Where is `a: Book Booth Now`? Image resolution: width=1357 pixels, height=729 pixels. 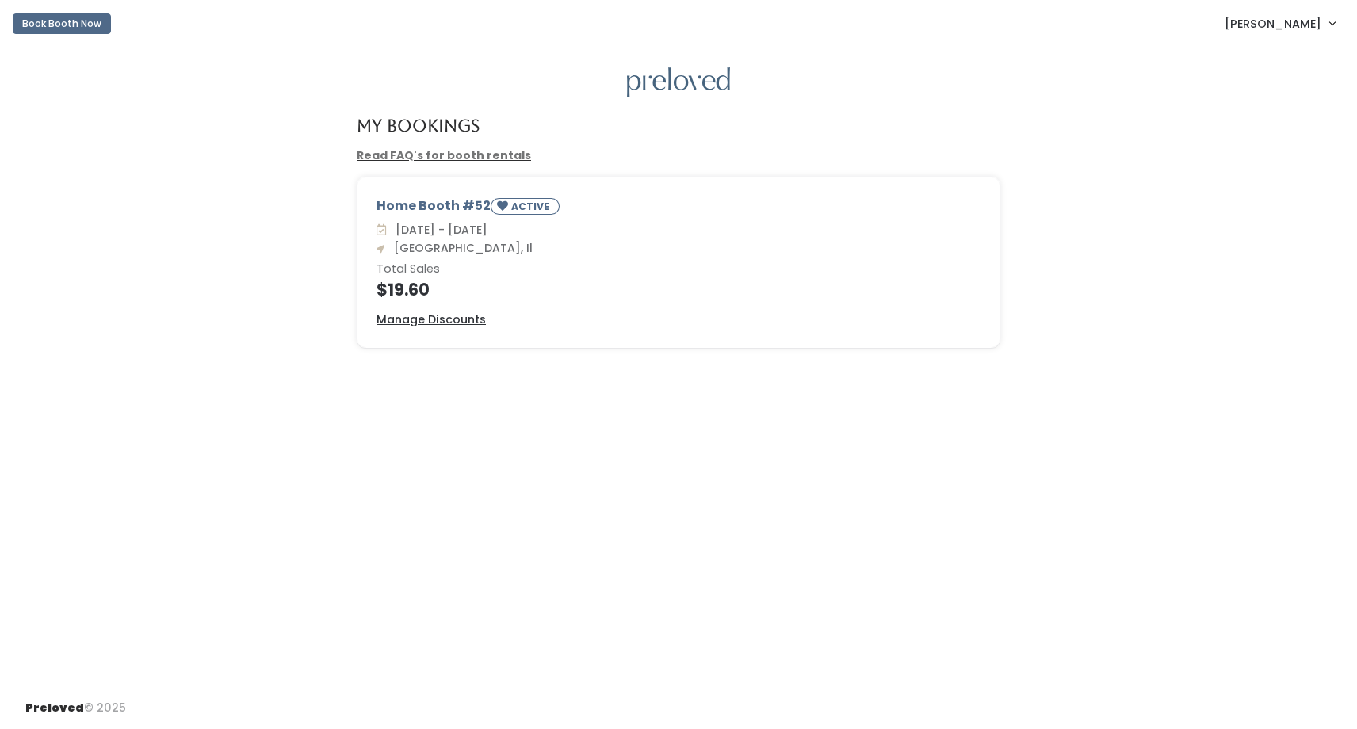
a: Book Booth Now is located at coordinates (62, 24).